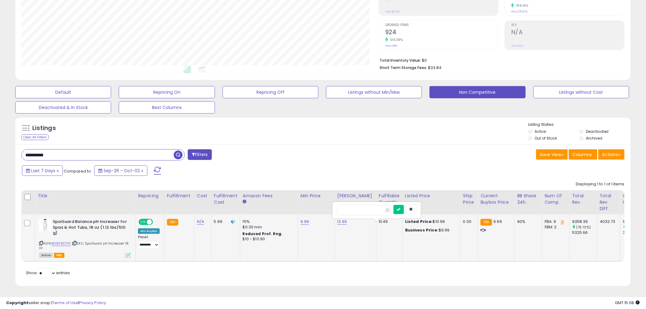  Describe the element at coordinates (431, 230) in the screenshot. I see `div: $9.99` at that location.